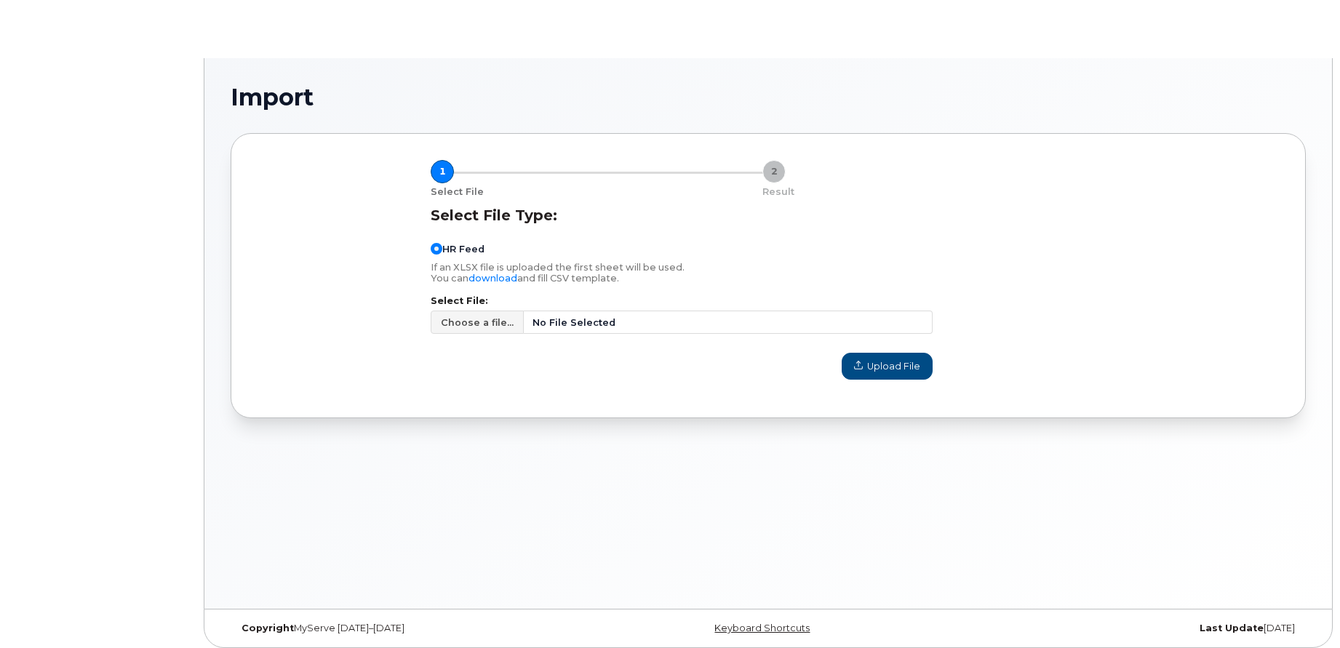  What do you see at coordinates (768, 97) in the screenshot?
I see `h1: Import` at bounding box center [768, 97].